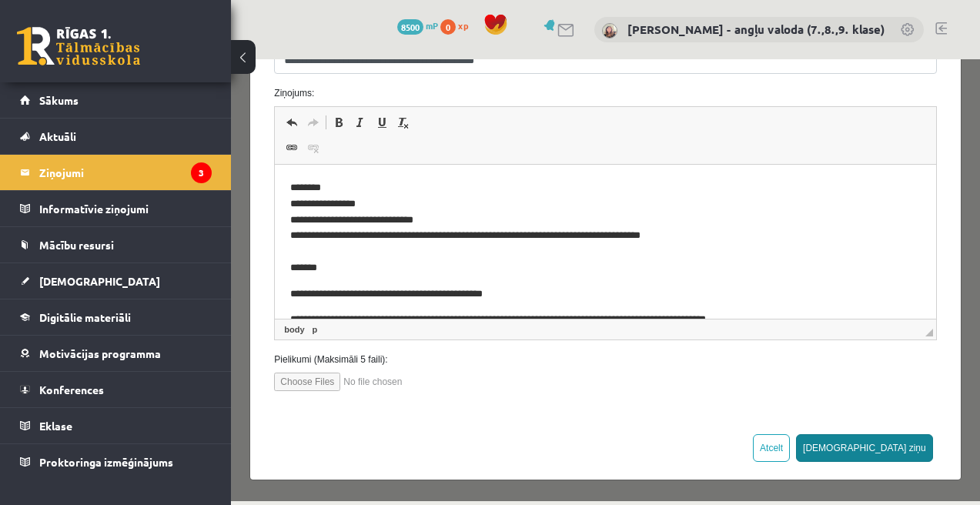 The width and height of the screenshot is (980, 505). Describe the element at coordinates (116, 353) in the screenshot. I see `a: Motivācijas programma` at that location.